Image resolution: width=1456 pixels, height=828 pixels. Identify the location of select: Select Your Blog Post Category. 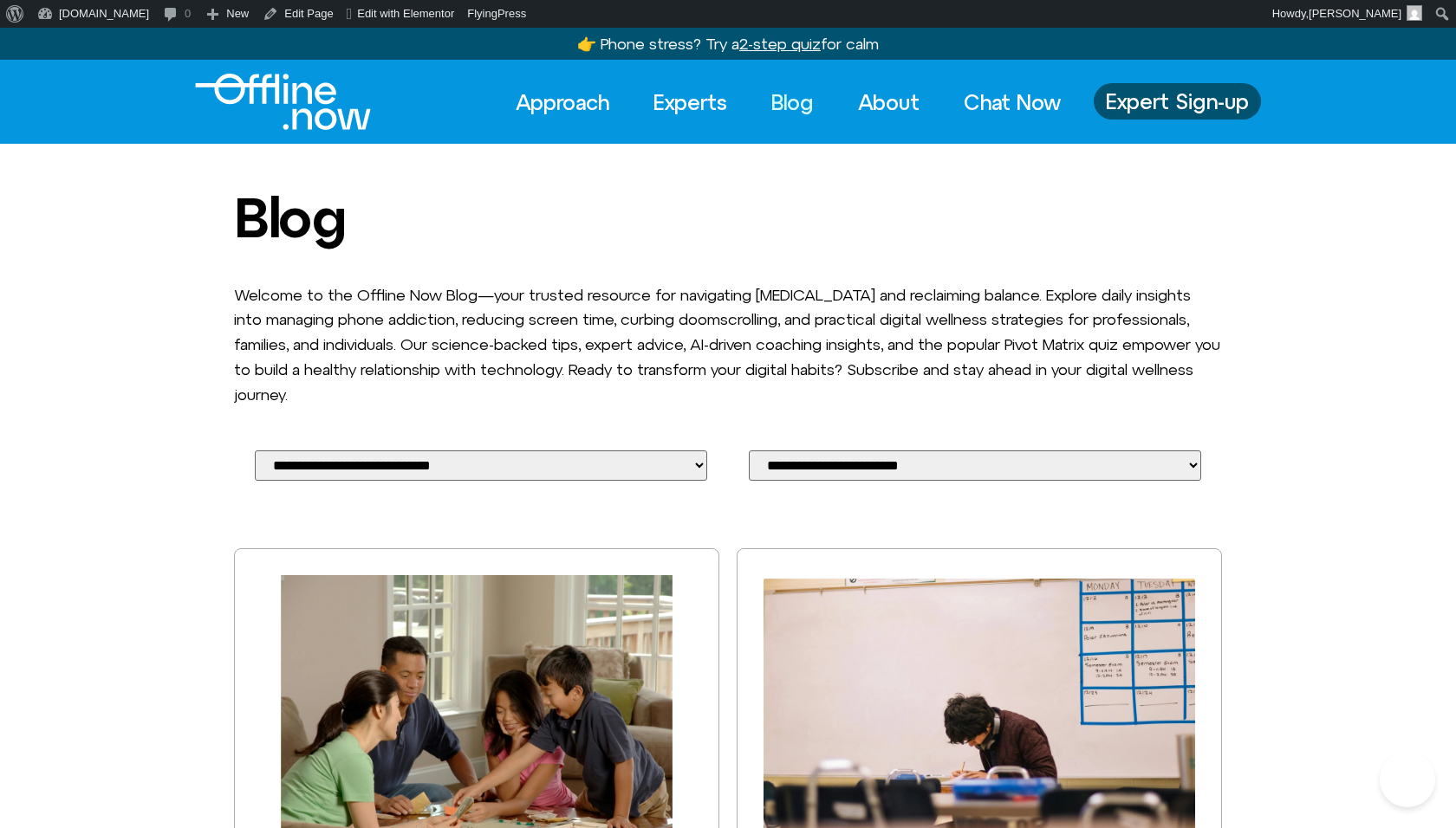
(481, 465).